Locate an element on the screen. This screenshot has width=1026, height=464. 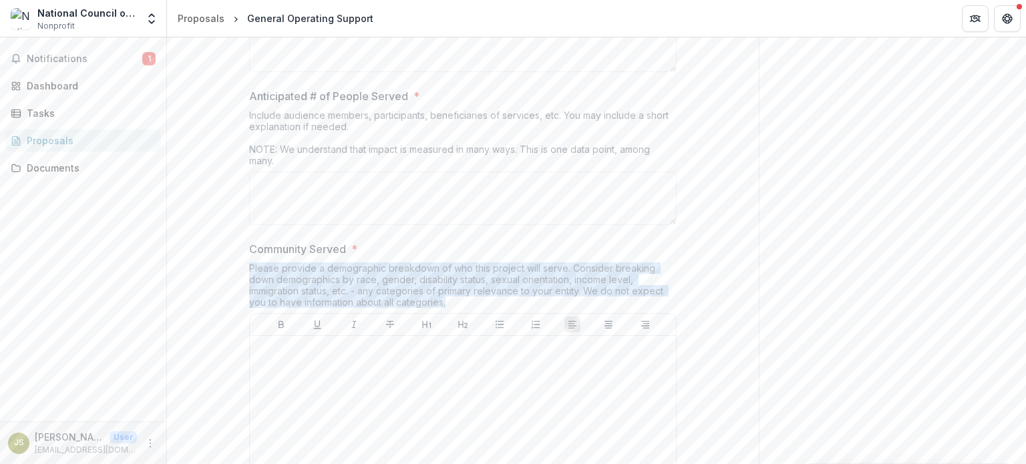
div: Jessica Sams is located at coordinates (19, 443).